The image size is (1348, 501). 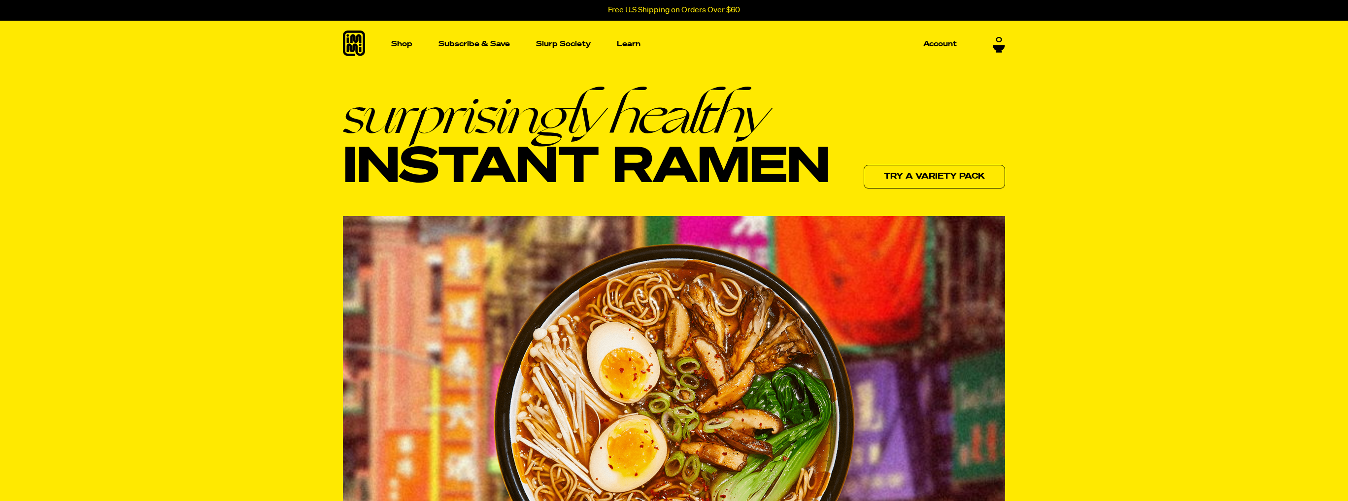 I want to click on a: Account, so click(x=940, y=44).